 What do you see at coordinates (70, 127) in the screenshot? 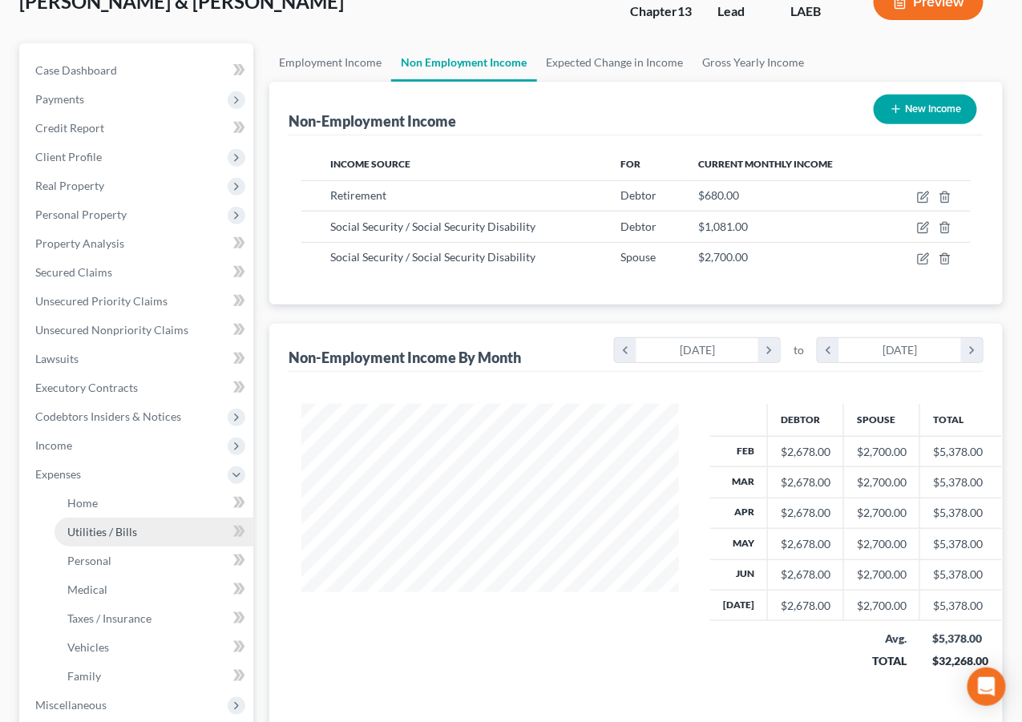
I see `span: Credit Report` at bounding box center [70, 127].